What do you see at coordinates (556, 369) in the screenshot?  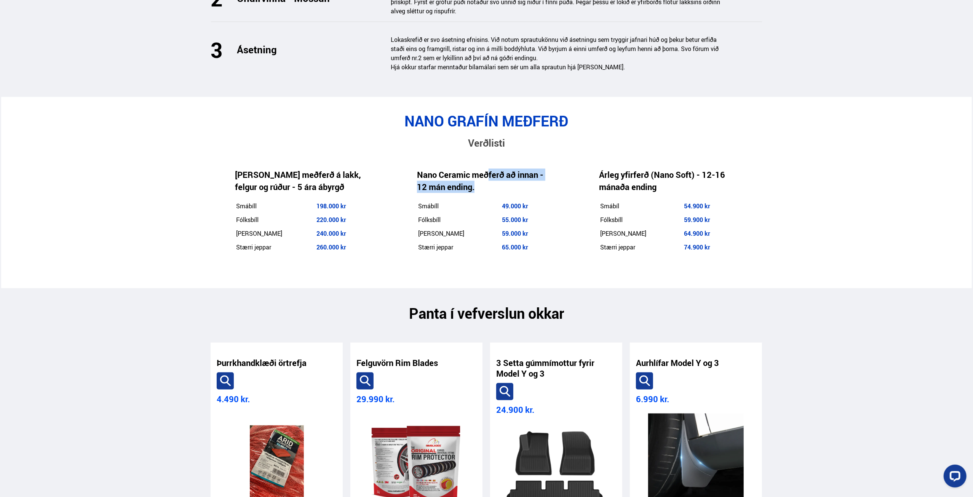 I see `h3: 3 Setta gúmmímottur fyrir Model Y og 3` at bounding box center [556, 369].